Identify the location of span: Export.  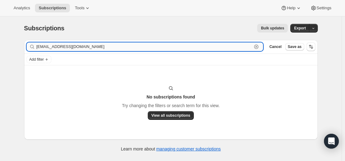
(300, 28).